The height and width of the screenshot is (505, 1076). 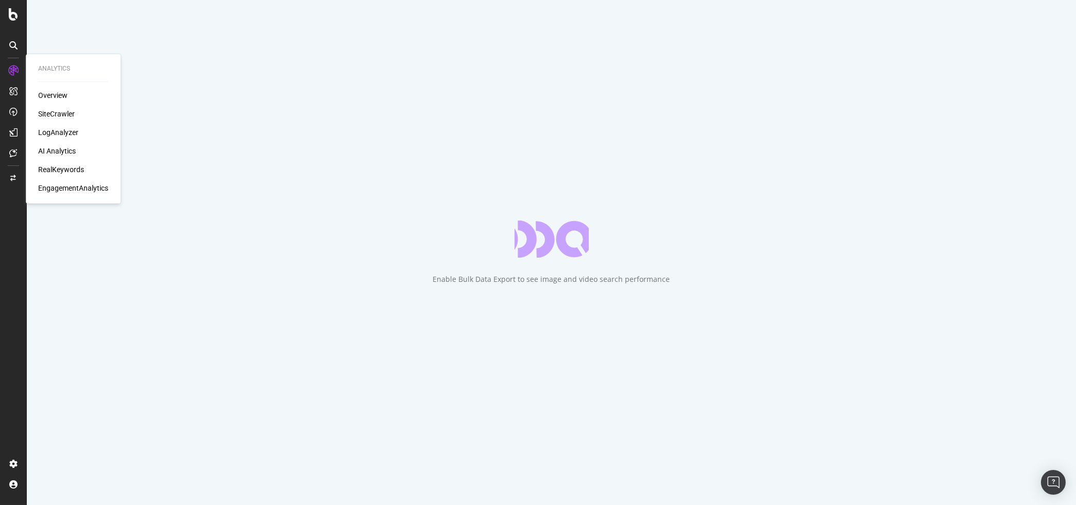 I want to click on div: SiteCrawler, so click(x=56, y=114).